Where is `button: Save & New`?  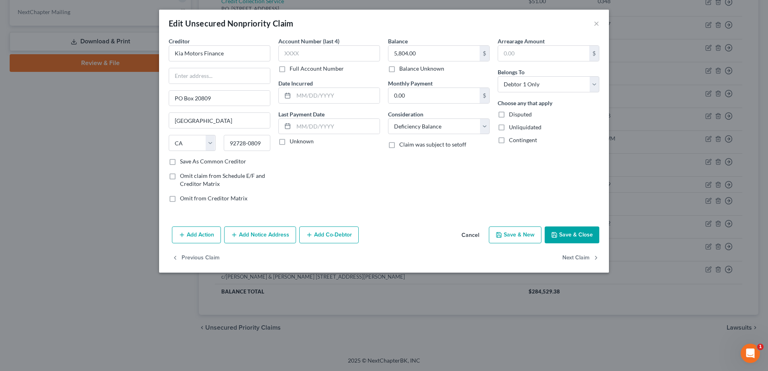 button: Save & New is located at coordinates (515, 235).